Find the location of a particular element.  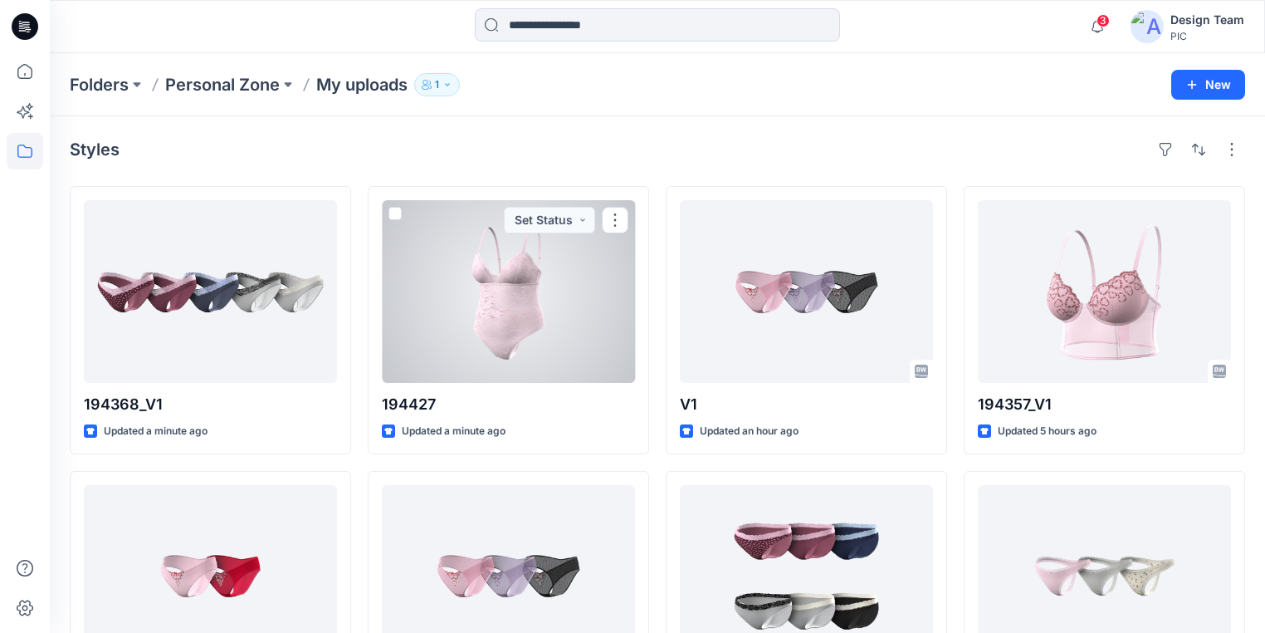

p: 194368_V1 is located at coordinates (210, 404).